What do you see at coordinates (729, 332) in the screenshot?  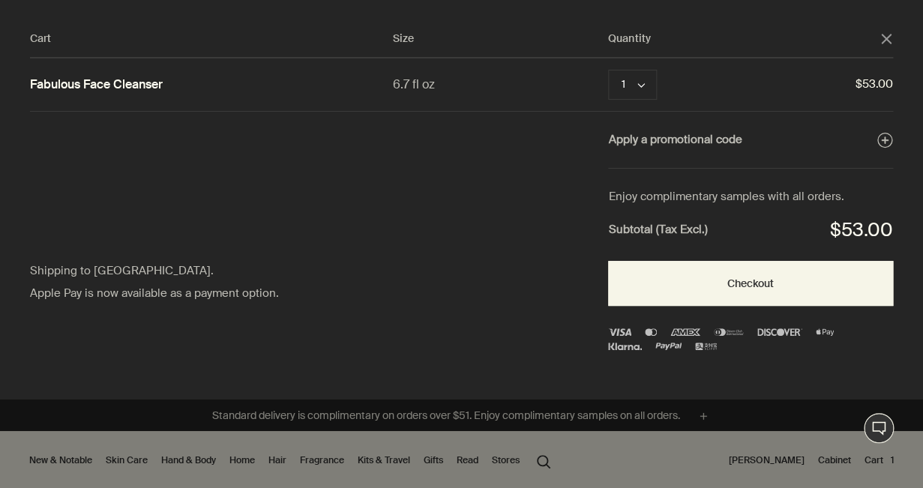 I see `img: diners-club-international-2` at bounding box center [729, 332].